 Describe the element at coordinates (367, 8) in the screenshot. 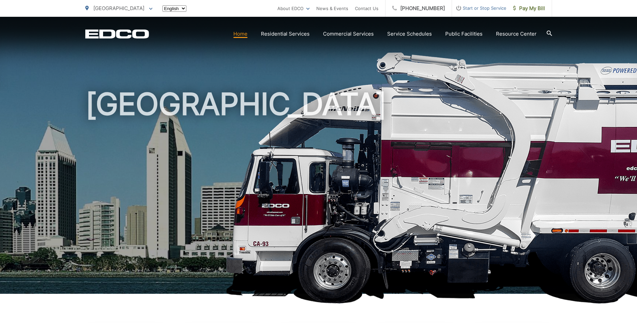

I see `a: Contact Us` at that location.